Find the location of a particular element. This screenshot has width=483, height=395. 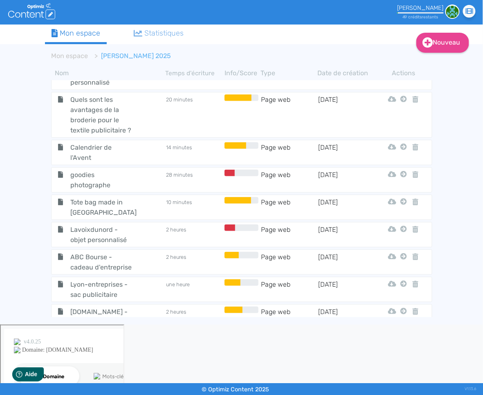

th: Nom is located at coordinates (108, 73).